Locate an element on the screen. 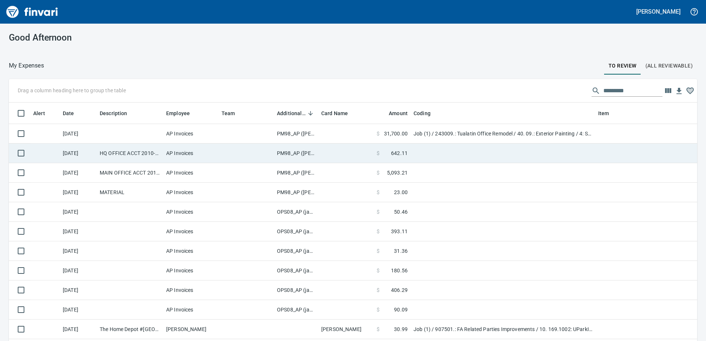 This screenshot has height=341, width=706. button: Column choices favorited. Click to reset to default is located at coordinates (690, 91).